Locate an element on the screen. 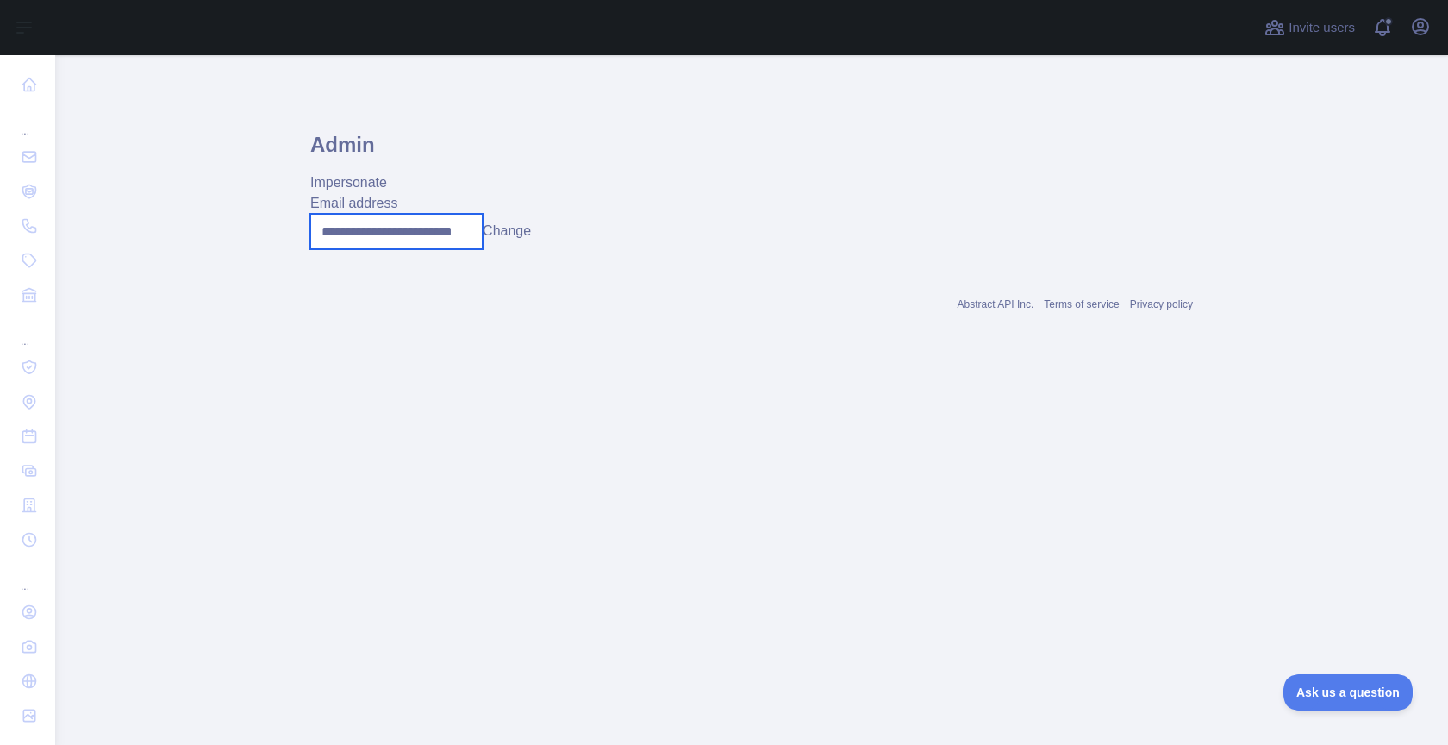 The height and width of the screenshot is (745, 1448). span: Invite users is located at coordinates (1321, 28).